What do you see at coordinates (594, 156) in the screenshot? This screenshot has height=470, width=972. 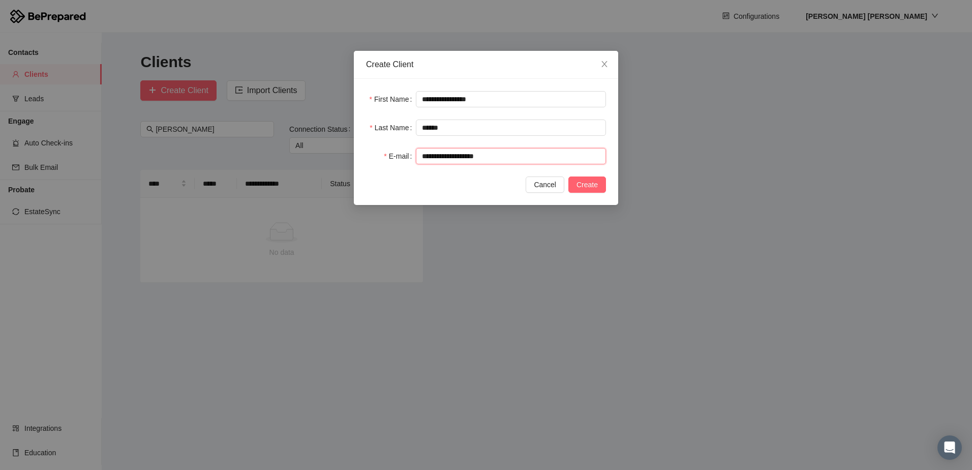 I see `keeper-lock: Open Keeper Popup` at bounding box center [594, 156].